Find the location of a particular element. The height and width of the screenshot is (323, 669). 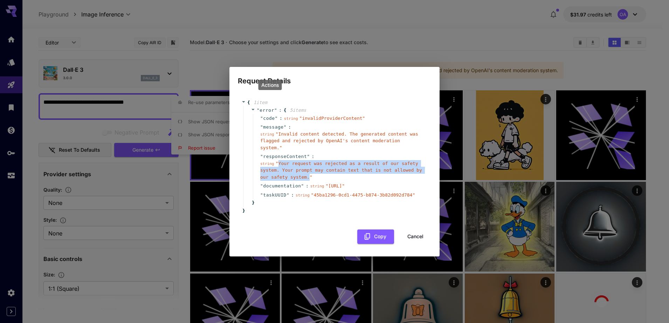

span: " 45ba1296-0cd1-4475-b874-3b82d092d784 " is located at coordinates (363, 195).